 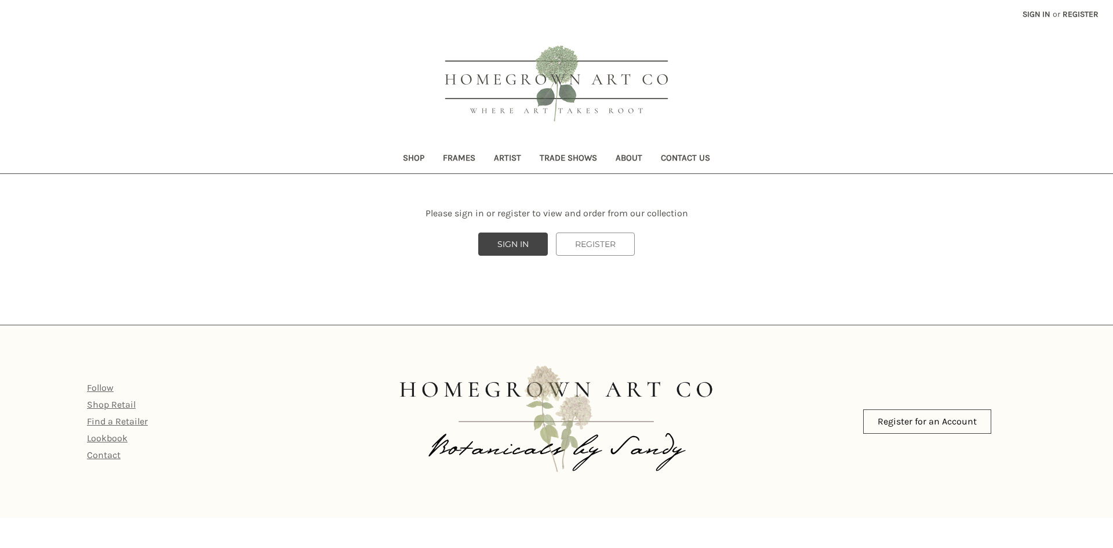 What do you see at coordinates (104, 454) in the screenshot?
I see `a: Contact` at bounding box center [104, 454].